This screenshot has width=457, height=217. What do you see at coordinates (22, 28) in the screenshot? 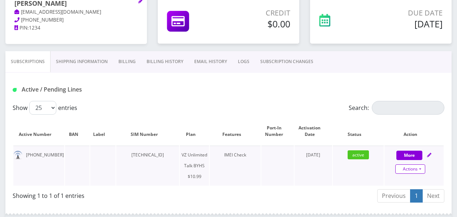
I see `a: PIN:` at bounding box center [22, 28].